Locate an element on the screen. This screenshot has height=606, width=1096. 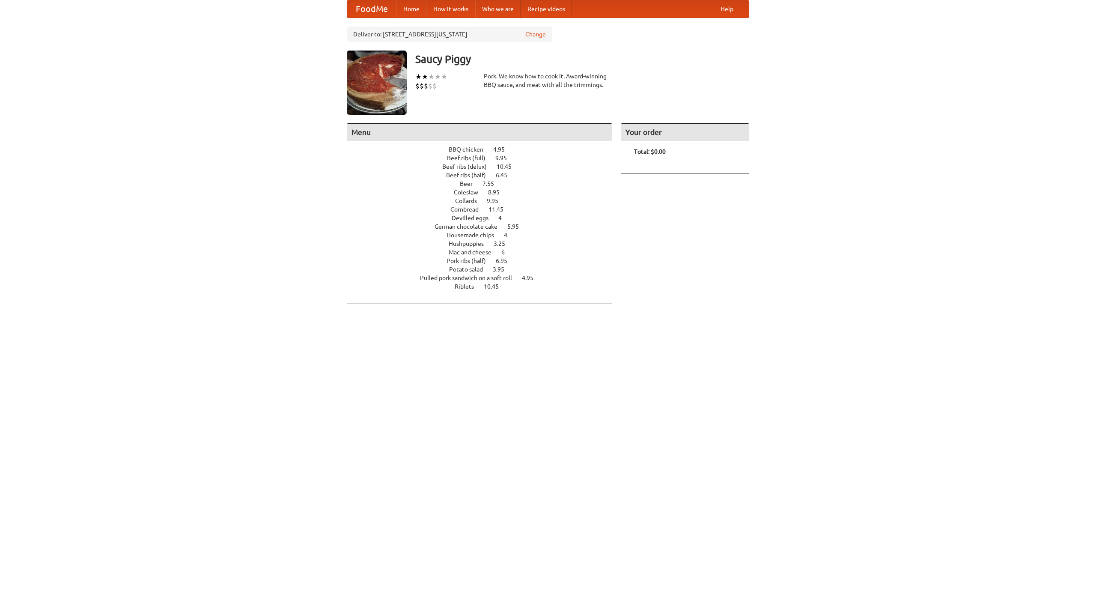
a: Potato salad 3.95 is located at coordinates (485, 269).